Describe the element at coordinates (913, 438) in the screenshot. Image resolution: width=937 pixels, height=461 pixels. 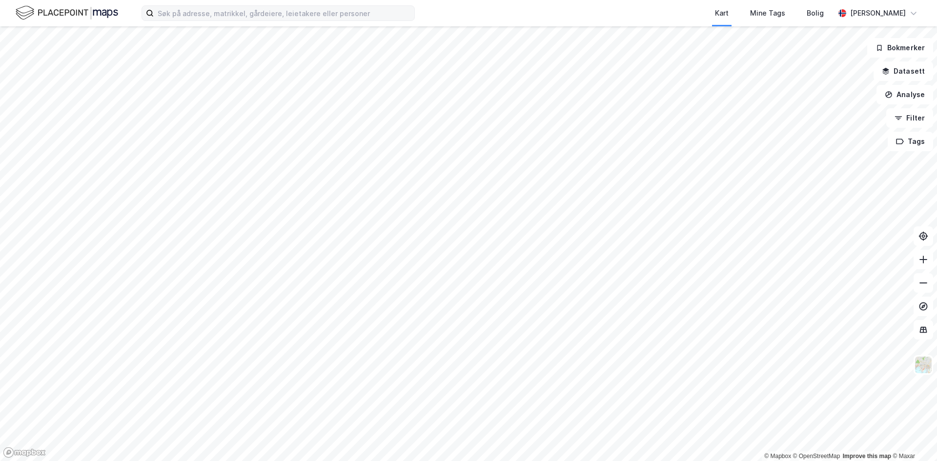
I see `div: Kontrollprogram for chat` at that location.